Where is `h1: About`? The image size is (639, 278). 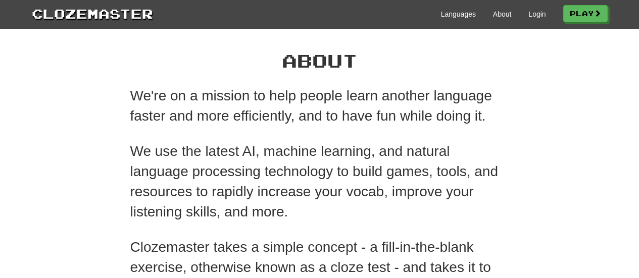
h1: About is located at coordinates (320, 61).